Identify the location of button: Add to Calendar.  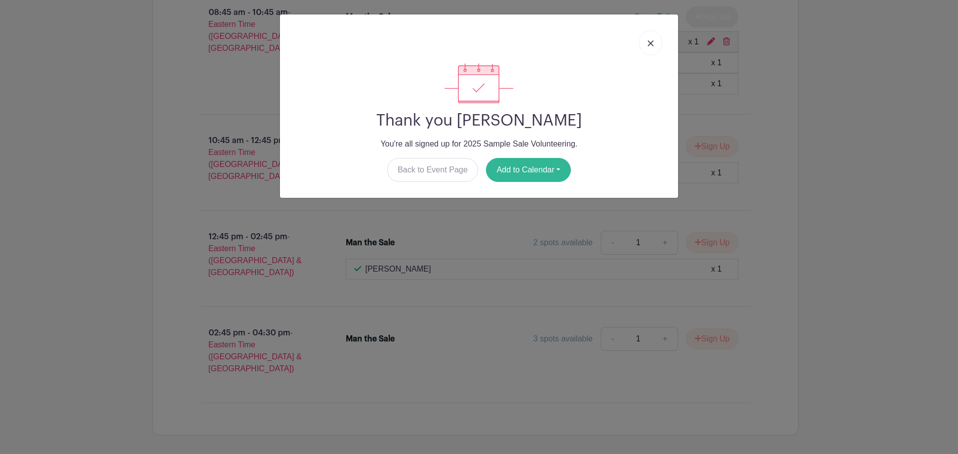
(528, 170).